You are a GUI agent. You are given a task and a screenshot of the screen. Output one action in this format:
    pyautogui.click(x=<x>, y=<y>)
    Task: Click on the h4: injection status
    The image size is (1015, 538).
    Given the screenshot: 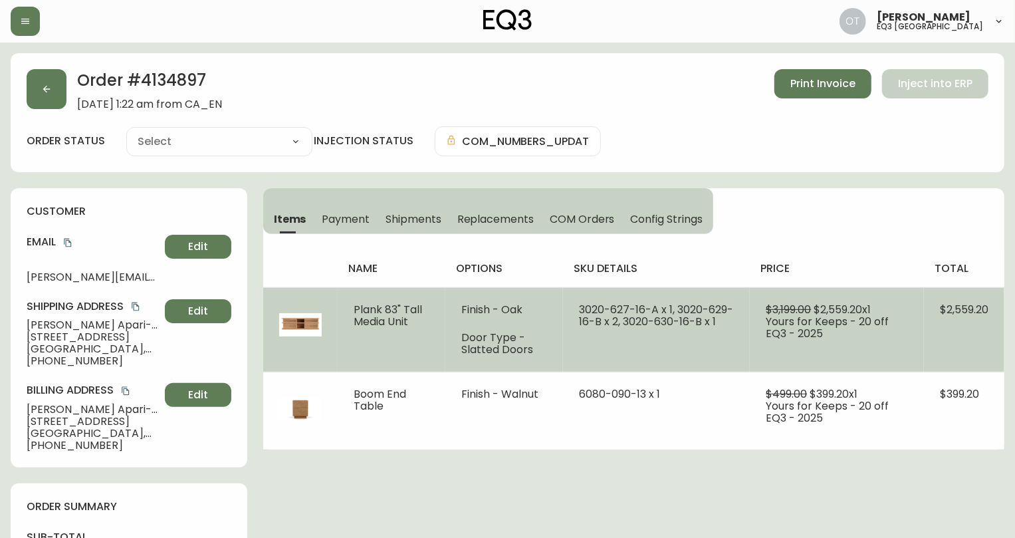 What is the action you would take?
    pyautogui.click(x=363, y=141)
    